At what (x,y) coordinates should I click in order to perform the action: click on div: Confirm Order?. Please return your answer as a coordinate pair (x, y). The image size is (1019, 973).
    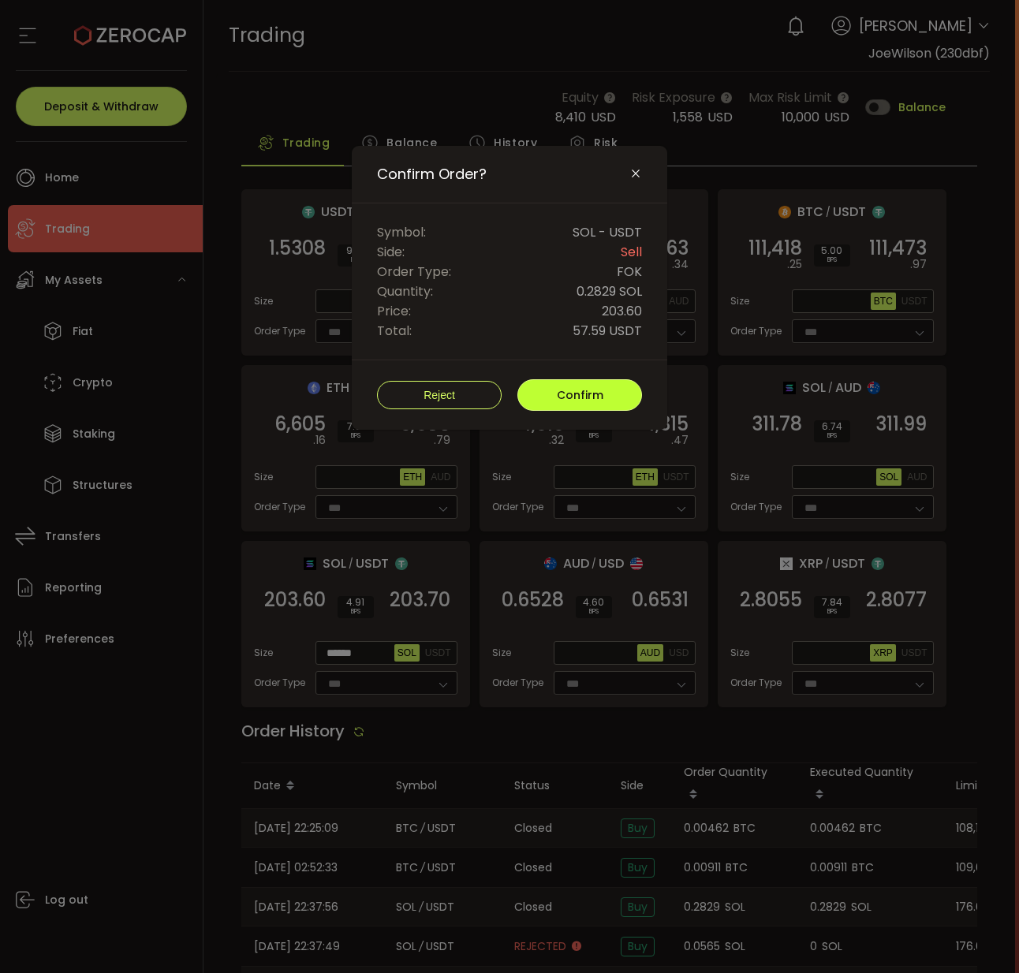
    Looking at the image, I should click on (510, 288).